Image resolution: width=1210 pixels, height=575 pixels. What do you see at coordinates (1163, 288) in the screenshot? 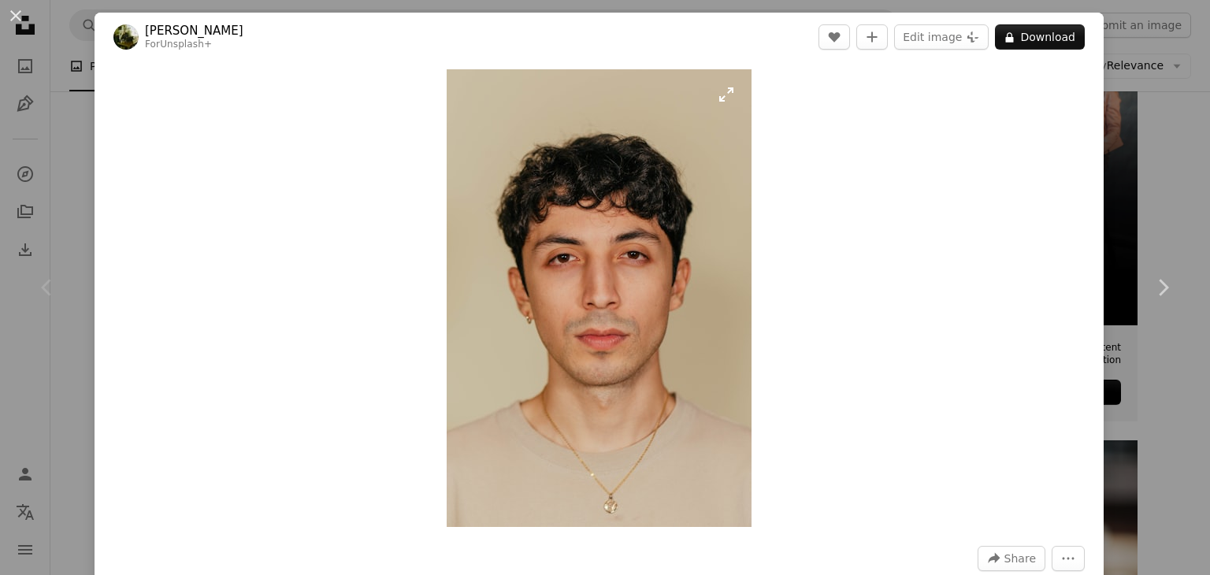
I see `a: Next` at bounding box center [1163, 288].